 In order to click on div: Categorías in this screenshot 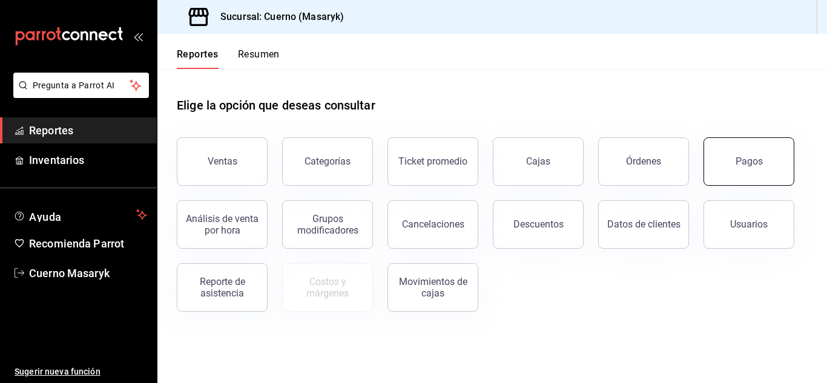, I will do `click(327, 161)`.